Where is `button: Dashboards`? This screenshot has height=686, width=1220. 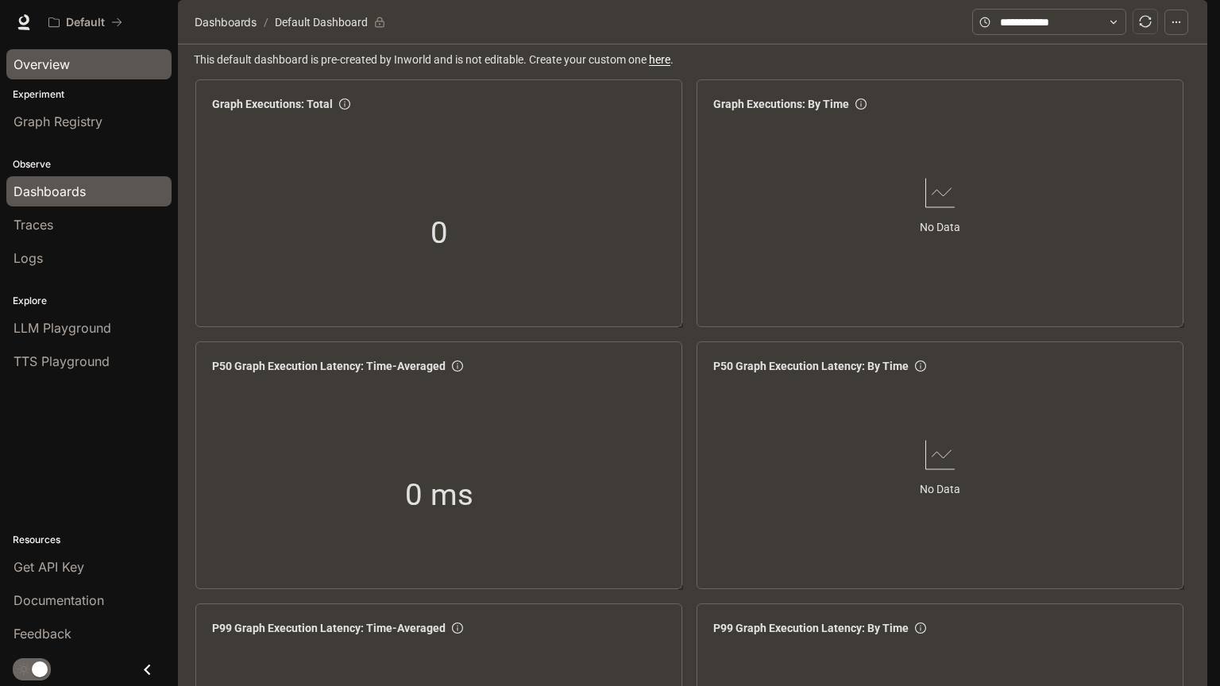 button: Dashboards is located at coordinates (225, 22).